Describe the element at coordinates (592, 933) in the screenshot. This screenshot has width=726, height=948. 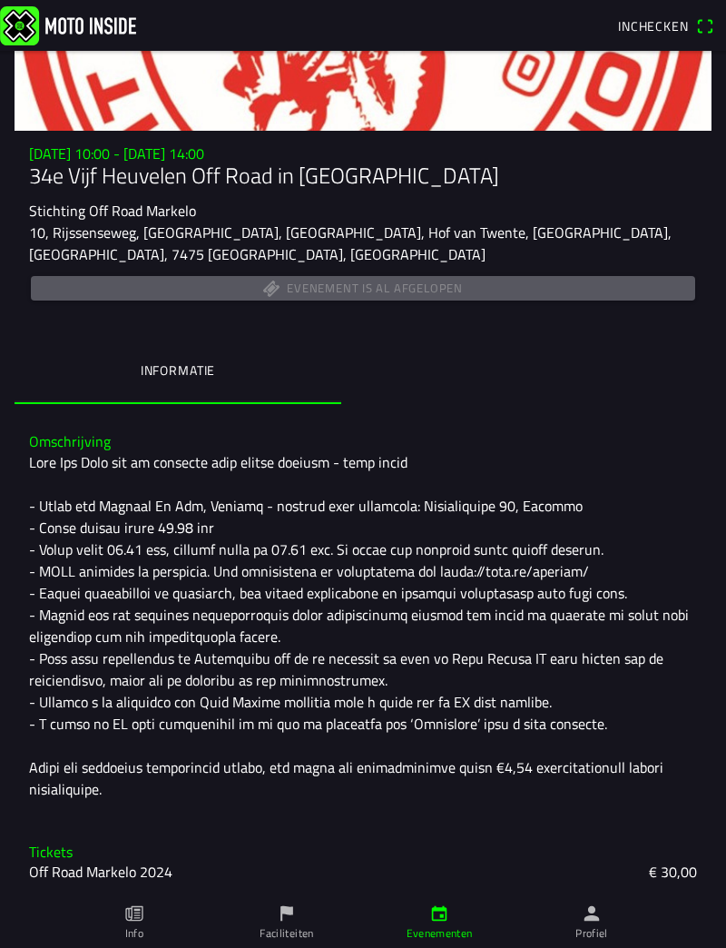
I see `ion-label: Profiel` at that location.